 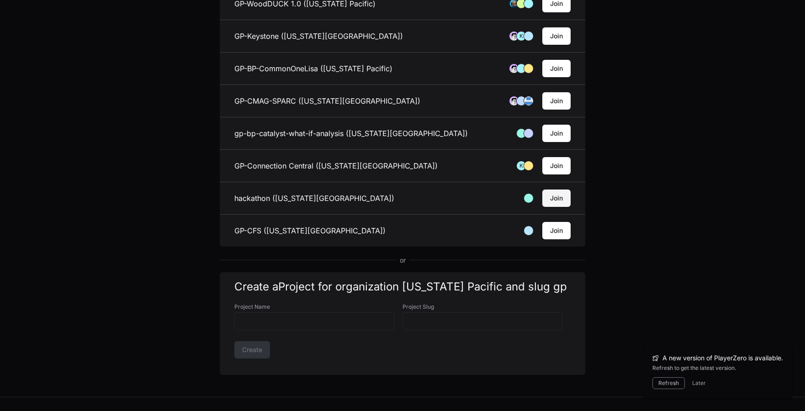 What do you see at coordinates (487, 307) in the screenshot?
I see `label: Project Slug` at bounding box center [487, 307].